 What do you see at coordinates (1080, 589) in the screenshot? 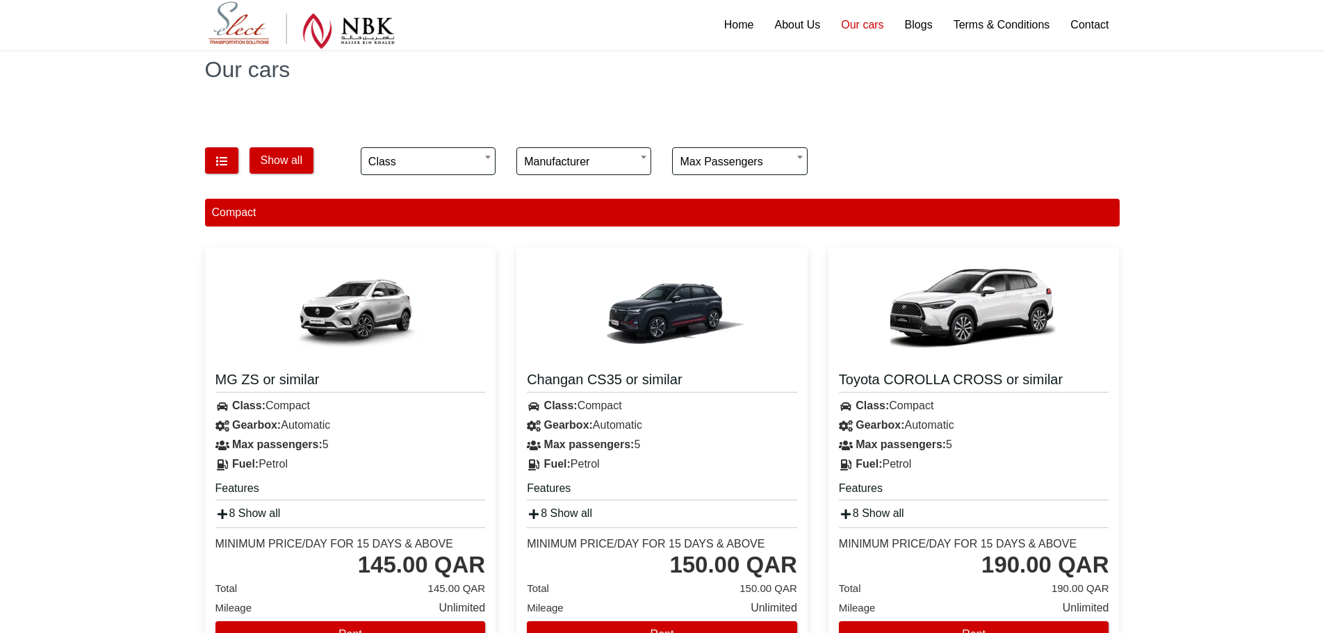
I see `span: 190.00 QAR` at bounding box center [1080, 589].